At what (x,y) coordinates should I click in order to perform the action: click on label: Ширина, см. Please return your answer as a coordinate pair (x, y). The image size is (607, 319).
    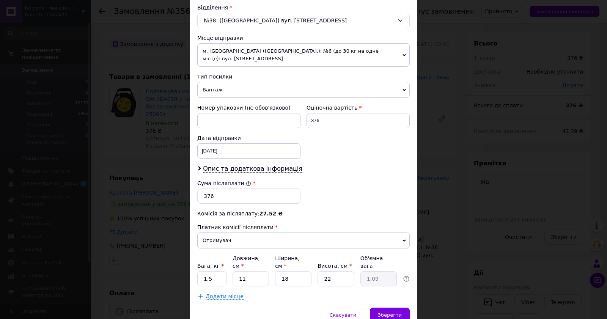
    Looking at the image, I should click on (287, 262).